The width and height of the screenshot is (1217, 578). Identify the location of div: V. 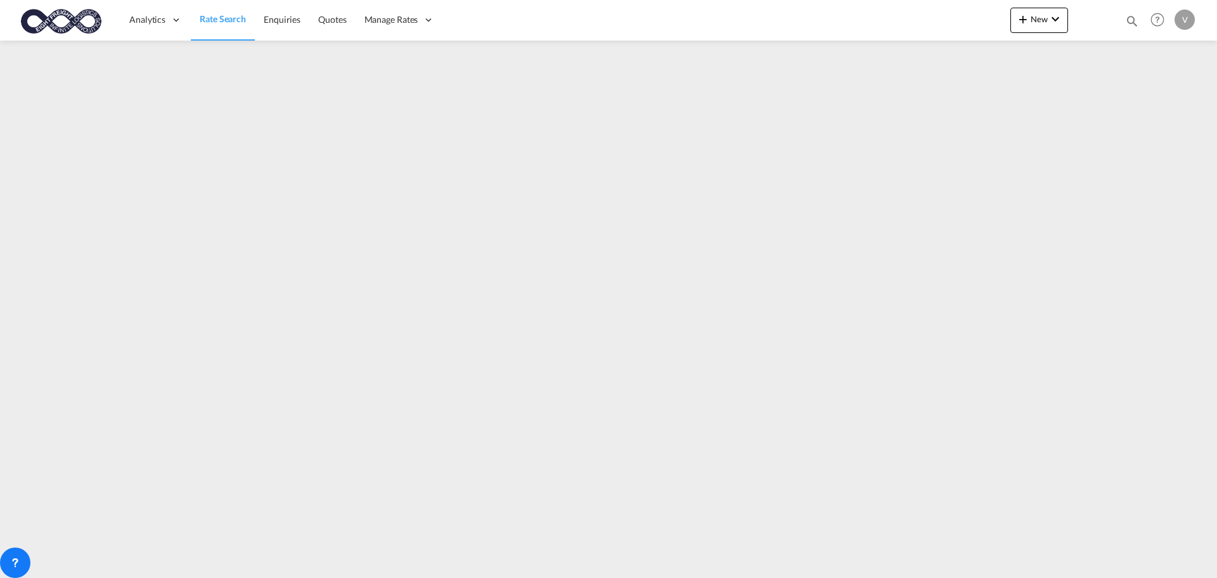
(1185, 20).